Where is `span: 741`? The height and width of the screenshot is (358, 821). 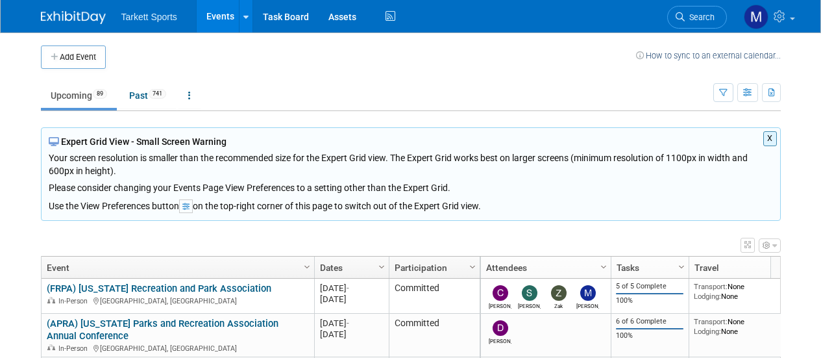
span: 741 is located at coordinates (157, 93).